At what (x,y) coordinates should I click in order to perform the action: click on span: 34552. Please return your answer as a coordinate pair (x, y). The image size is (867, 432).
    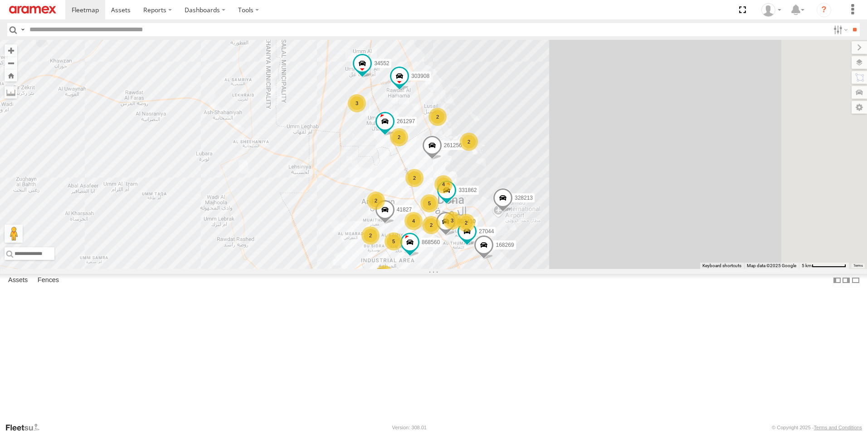
    Looking at the image, I should click on (381, 63).